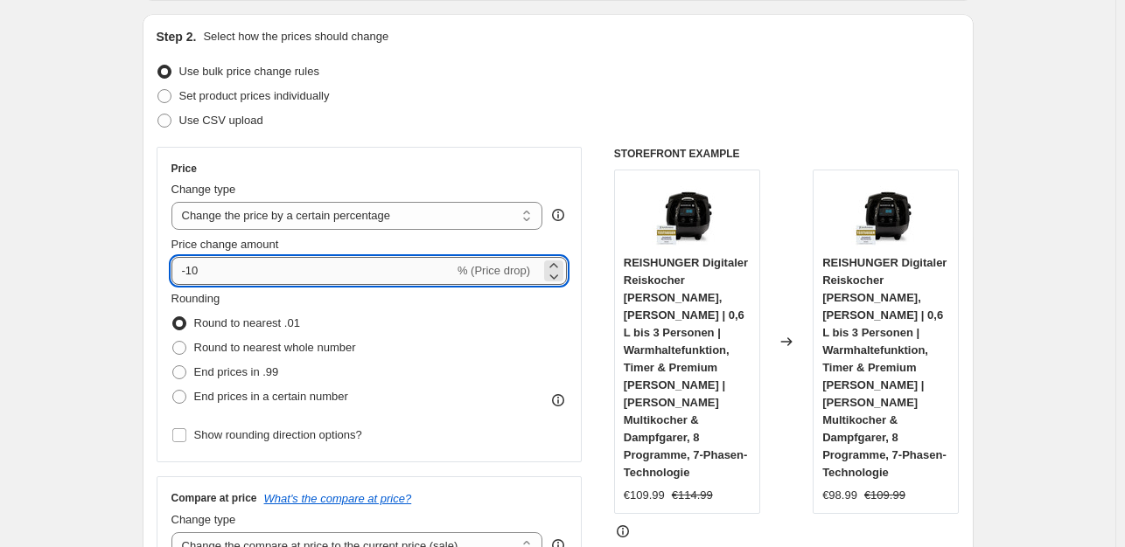 This screenshot has width=1125, height=547. I want to click on span: Rounding, so click(196, 298).